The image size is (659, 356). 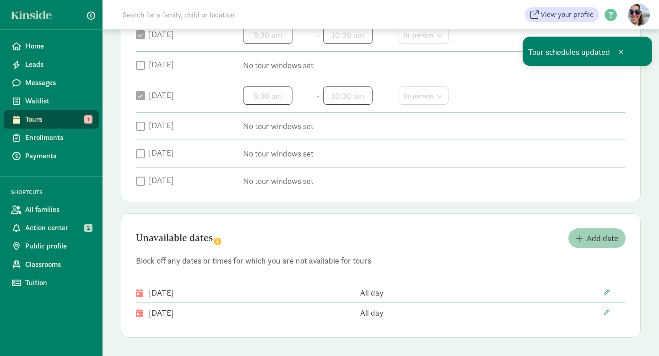 I want to click on a: Tours 1, so click(x=51, y=119).